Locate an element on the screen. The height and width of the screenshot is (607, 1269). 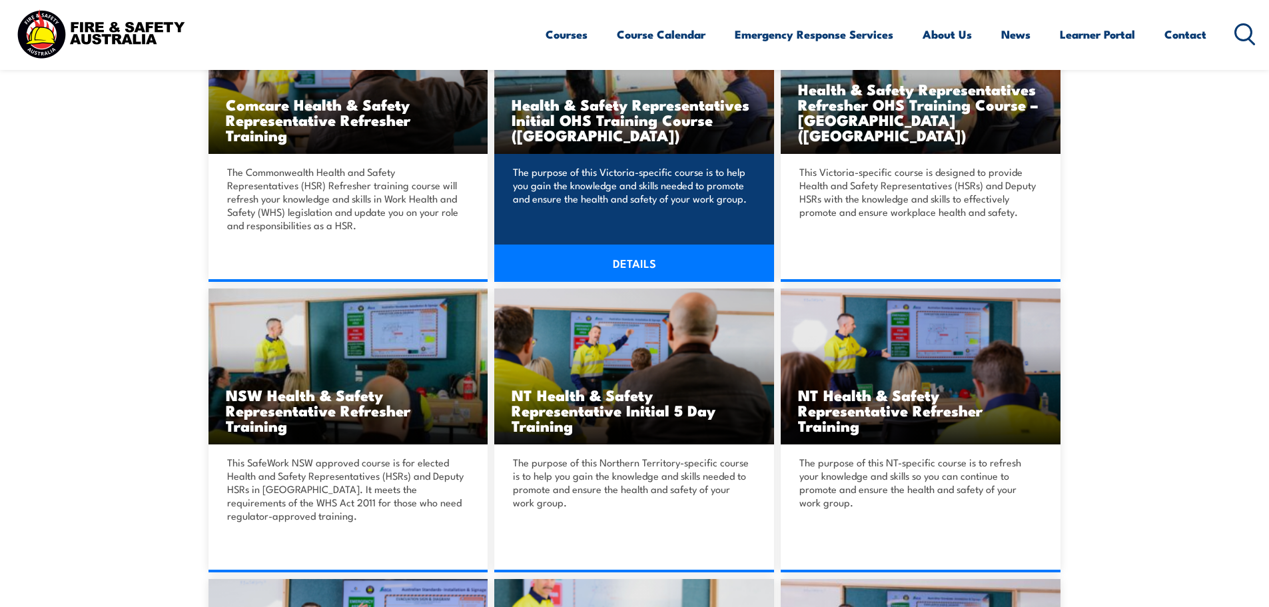
p: This SafeWork NSW approved course is for elected Health and Safety Representatives (HSRs) and Dep... is located at coordinates (346, 489).